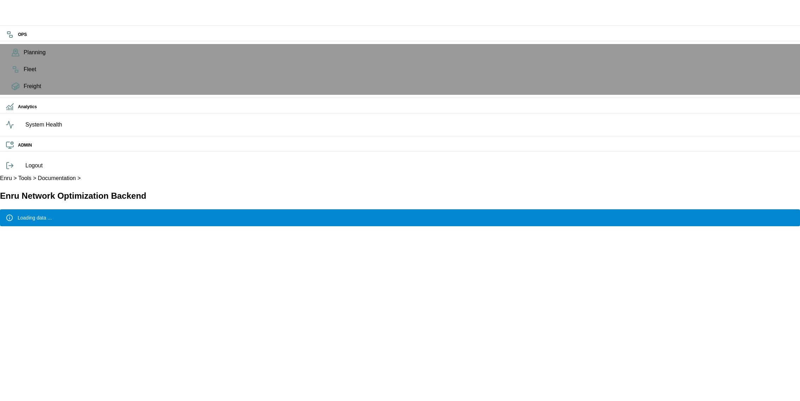  Describe the element at coordinates (406, 35) in the screenshot. I see `h6: OPS` at that location.